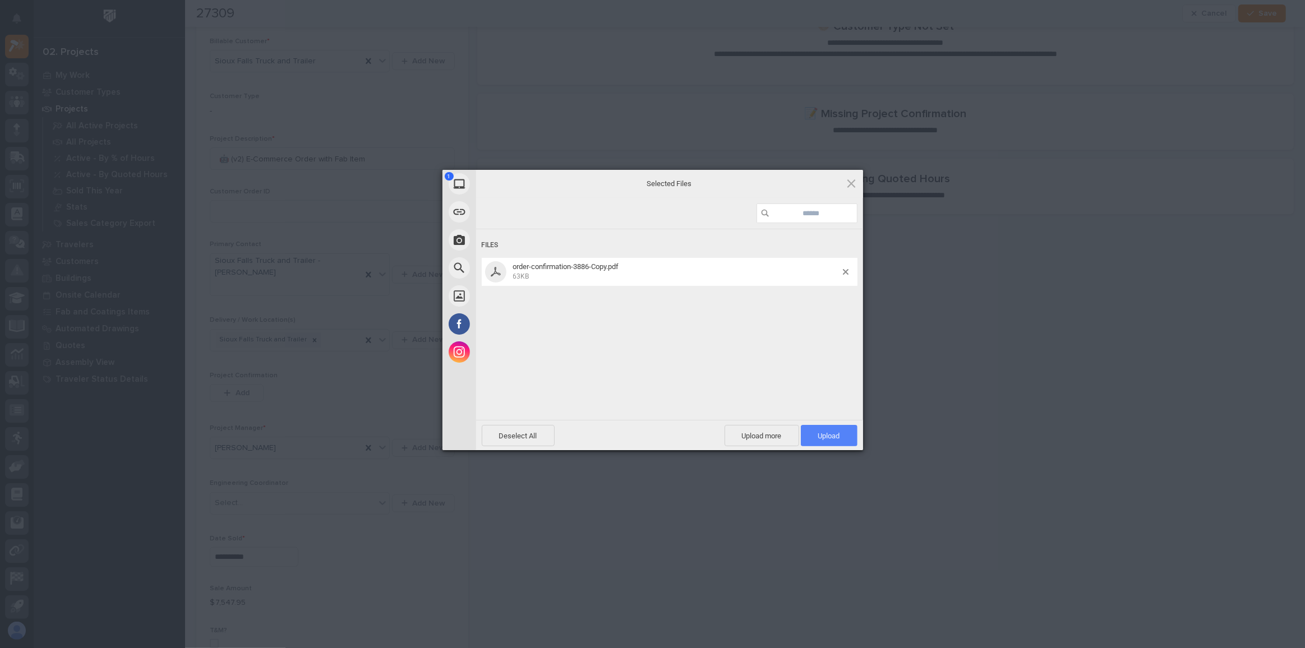  I want to click on div: Instagram, so click(510, 352).